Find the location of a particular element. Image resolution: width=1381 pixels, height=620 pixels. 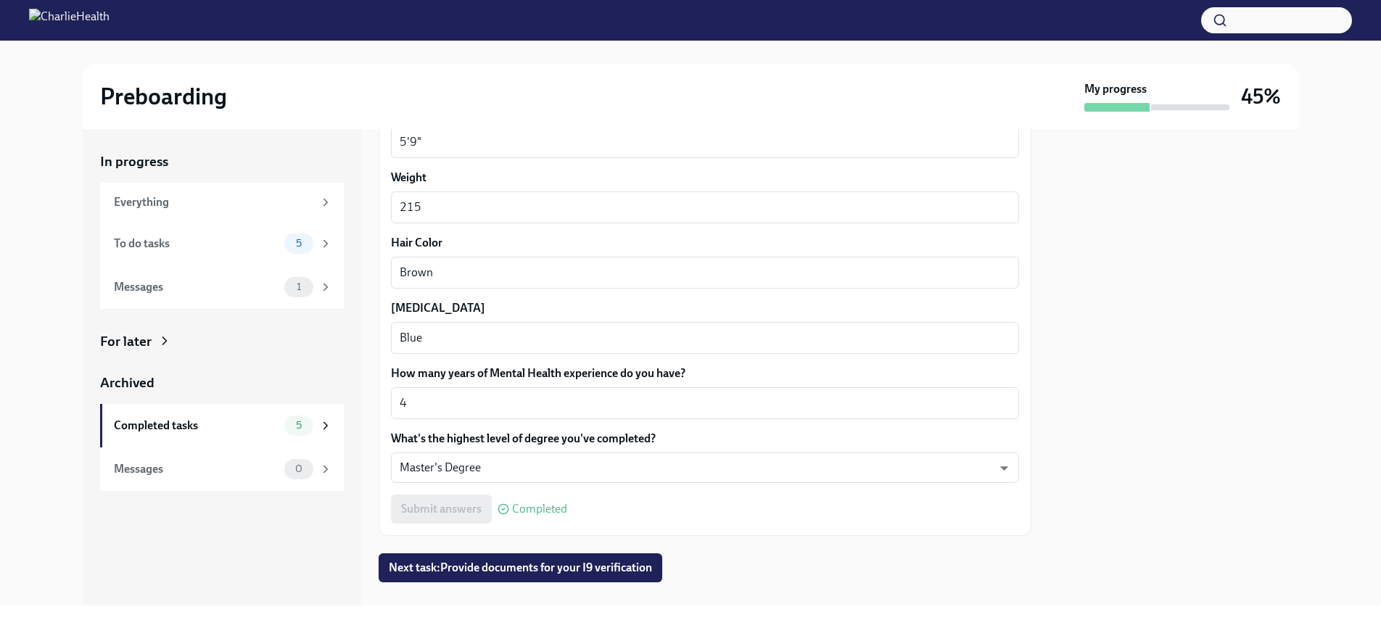

textarea: 215 is located at coordinates (705, 207).